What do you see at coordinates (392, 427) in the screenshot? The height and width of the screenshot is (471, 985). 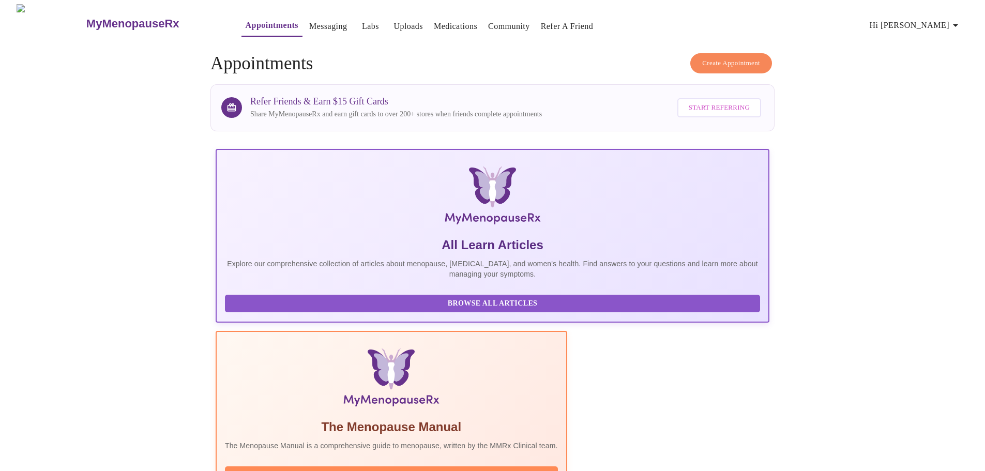 I see `h5: The Menopause Manual` at bounding box center [392, 427].